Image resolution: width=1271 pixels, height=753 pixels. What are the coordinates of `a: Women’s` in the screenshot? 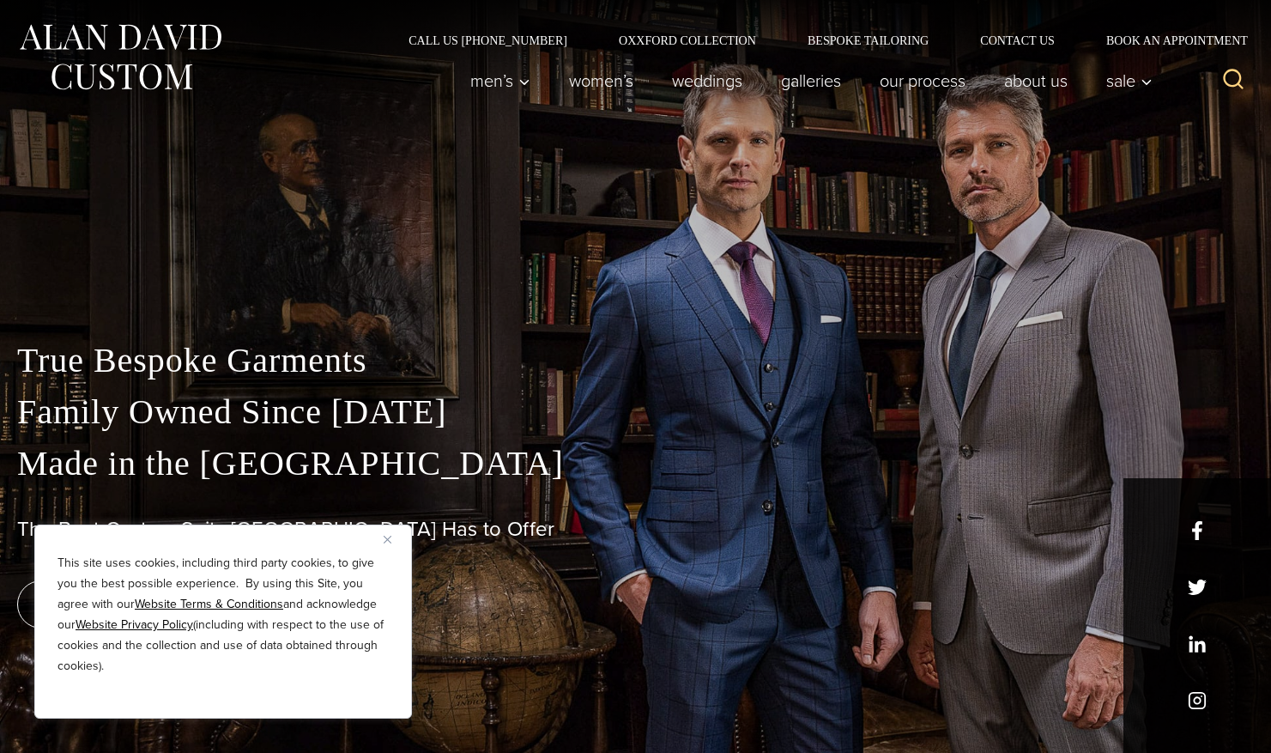 It's located at (602, 81).